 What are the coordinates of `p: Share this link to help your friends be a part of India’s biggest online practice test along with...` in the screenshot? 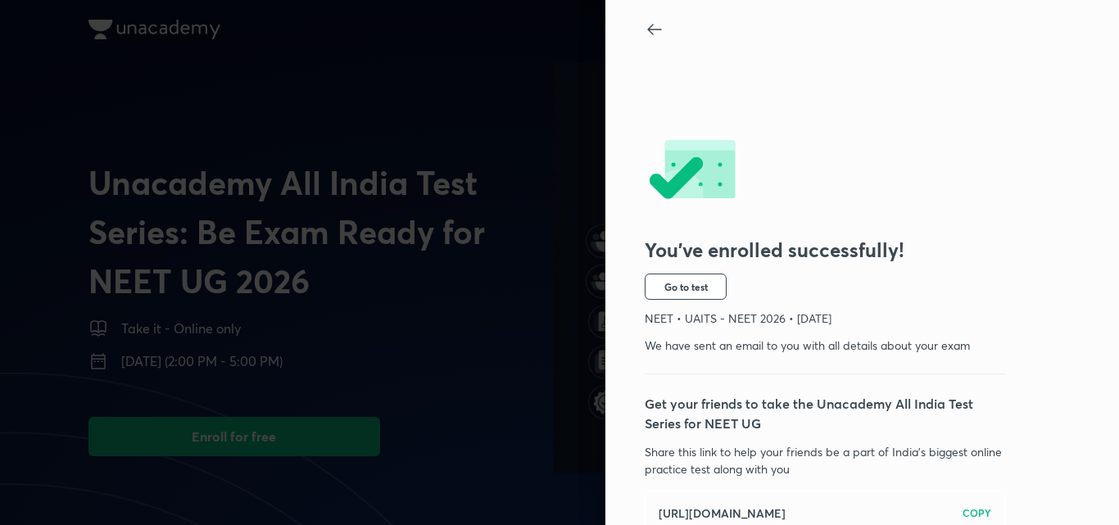 It's located at (825, 460).